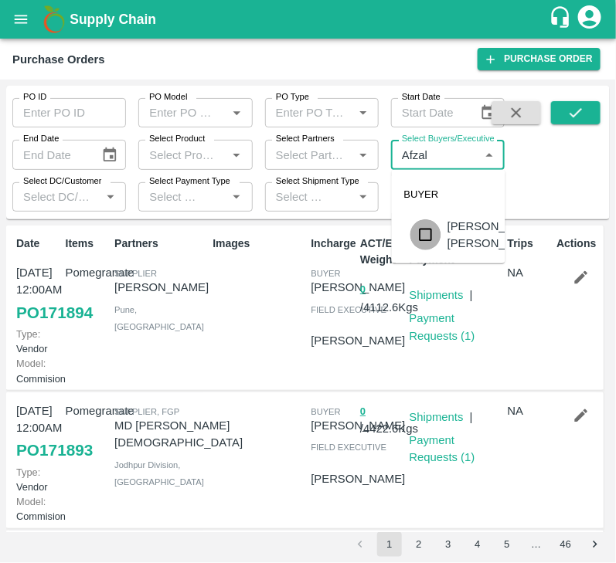  What do you see at coordinates (258, 243) in the screenshot?
I see `p: Images` at bounding box center [258, 243].